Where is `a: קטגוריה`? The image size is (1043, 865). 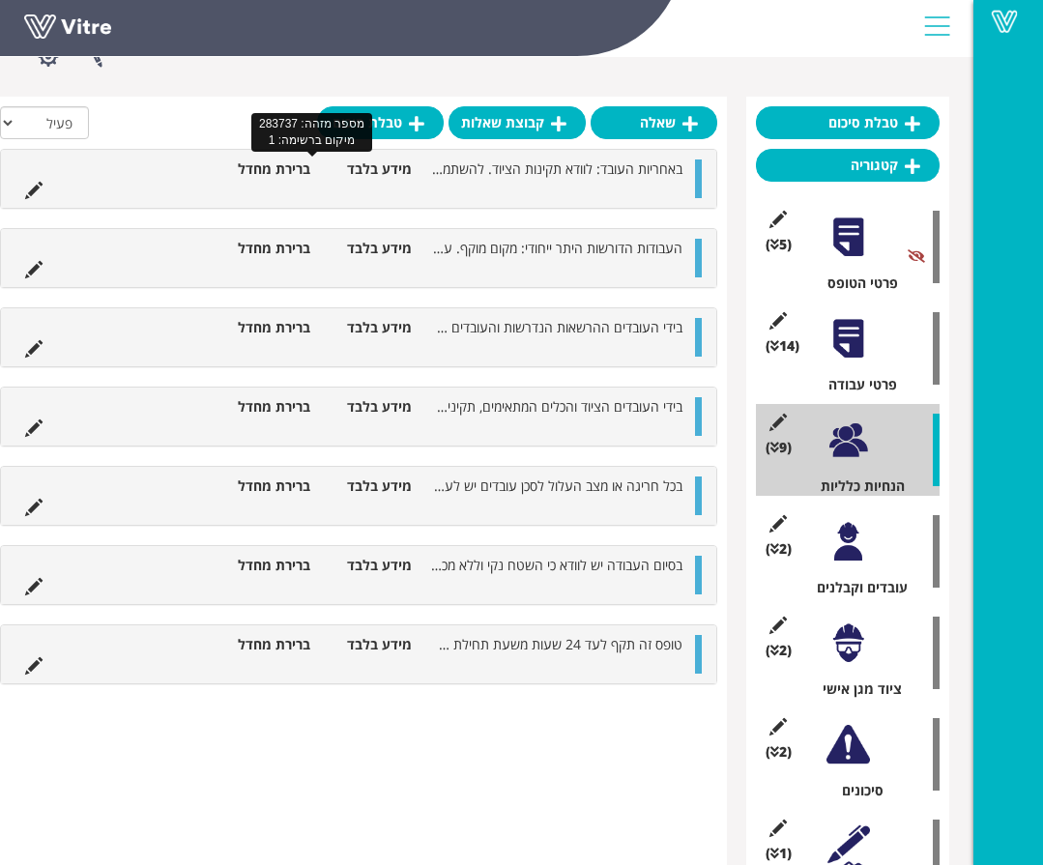
a: קטגוריה is located at coordinates (847, 165).